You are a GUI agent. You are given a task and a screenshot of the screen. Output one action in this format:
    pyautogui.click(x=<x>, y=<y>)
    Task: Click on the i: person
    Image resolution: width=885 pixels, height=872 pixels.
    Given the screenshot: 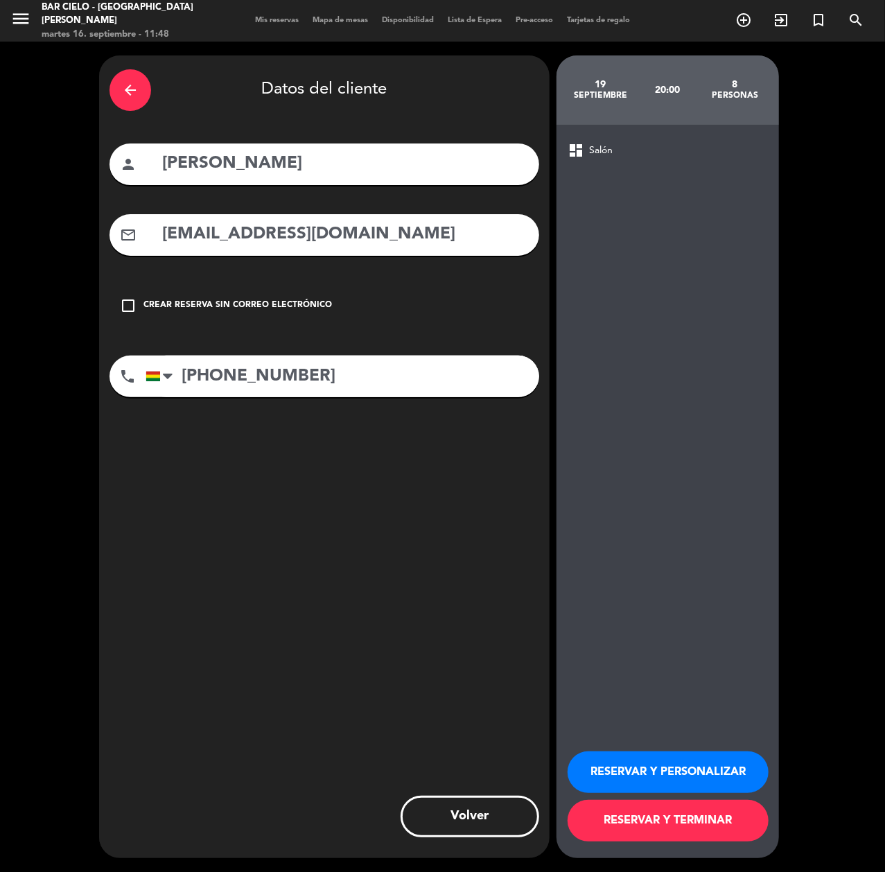 What is the action you would take?
    pyautogui.click(x=128, y=164)
    